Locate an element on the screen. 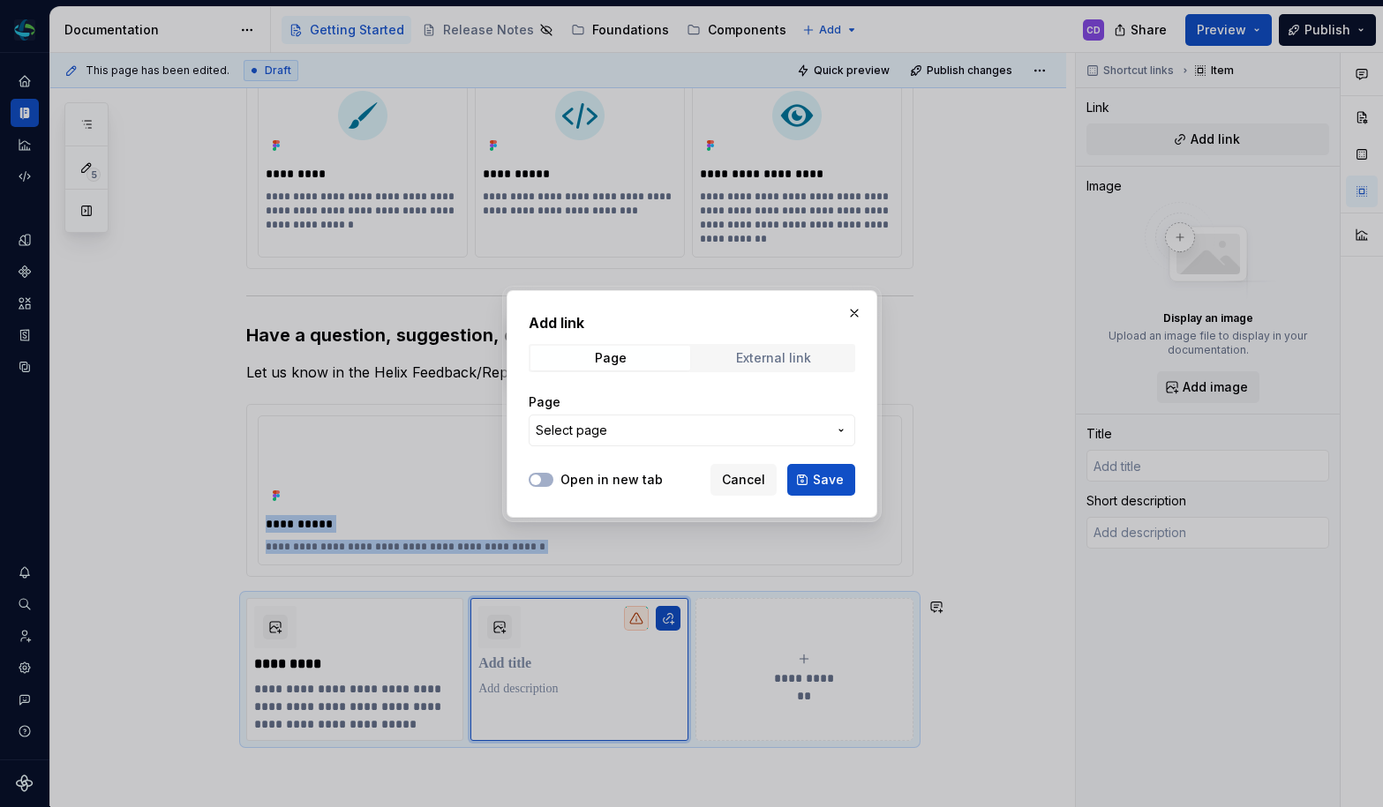 This screenshot has width=1383, height=807. span: Save is located at coordinates (828, 480).